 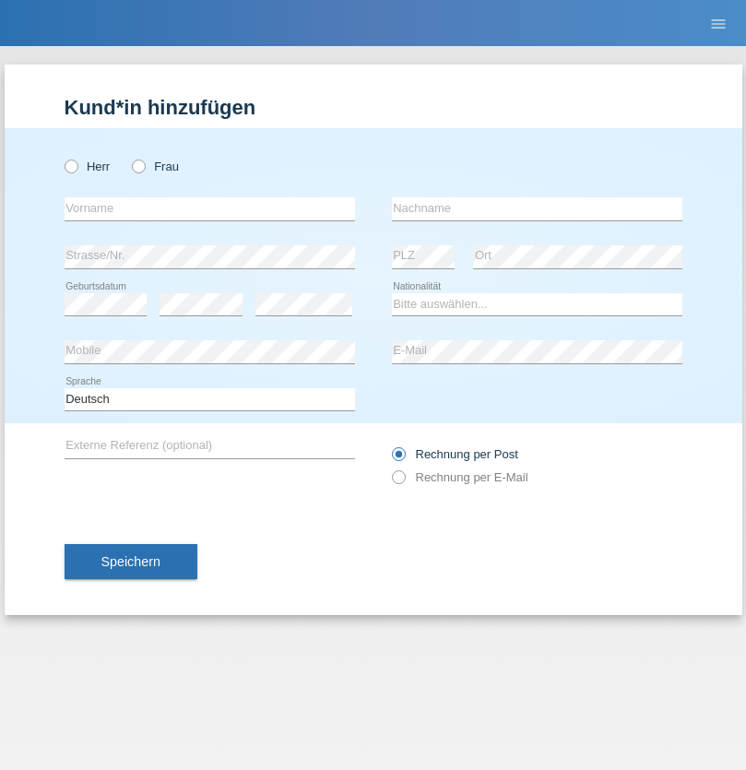 I want to click on input: Frau, so click(x=137, y=165).